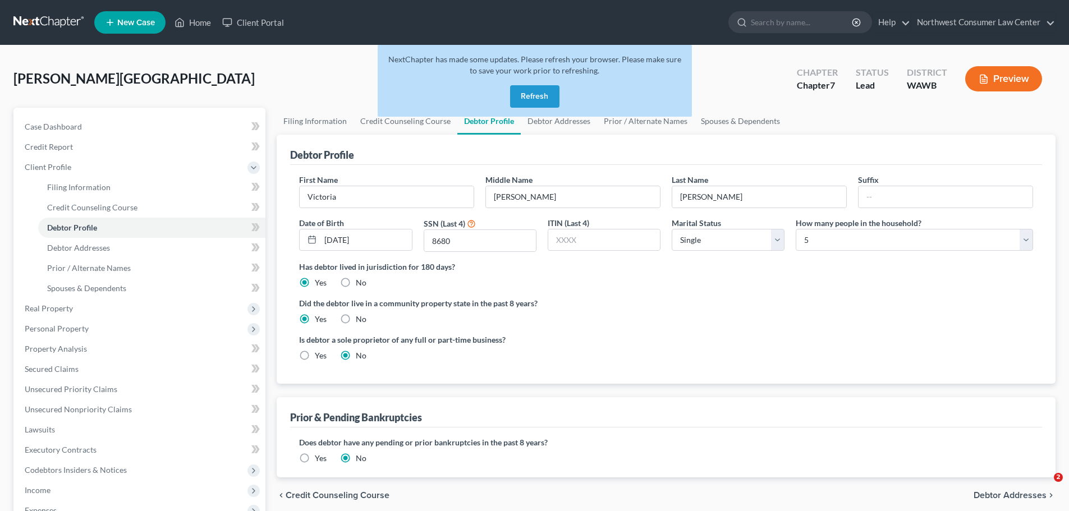  Describe the element at coordinates (569, 223) in the screenshot. I see `label: ITIN (Last 4)` at that location.